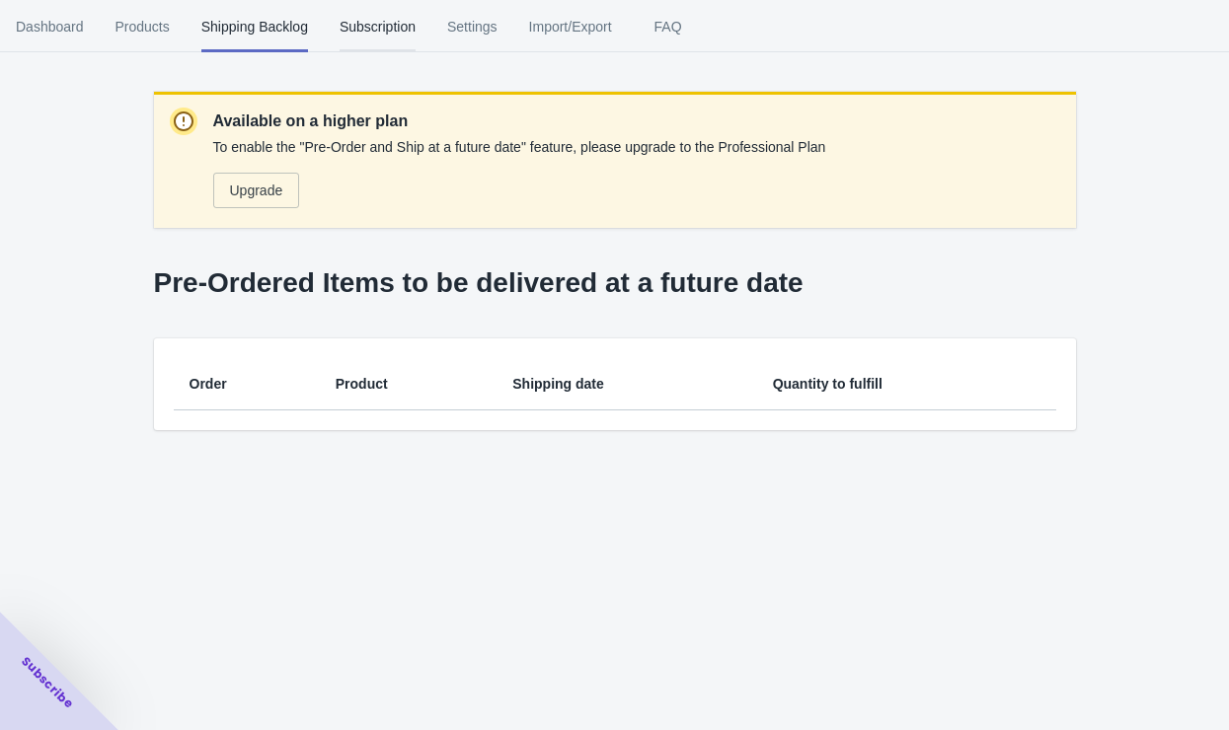  Describe the element at coordinates (472, 27) in the screenshot. I see `span: Settings` at that location.